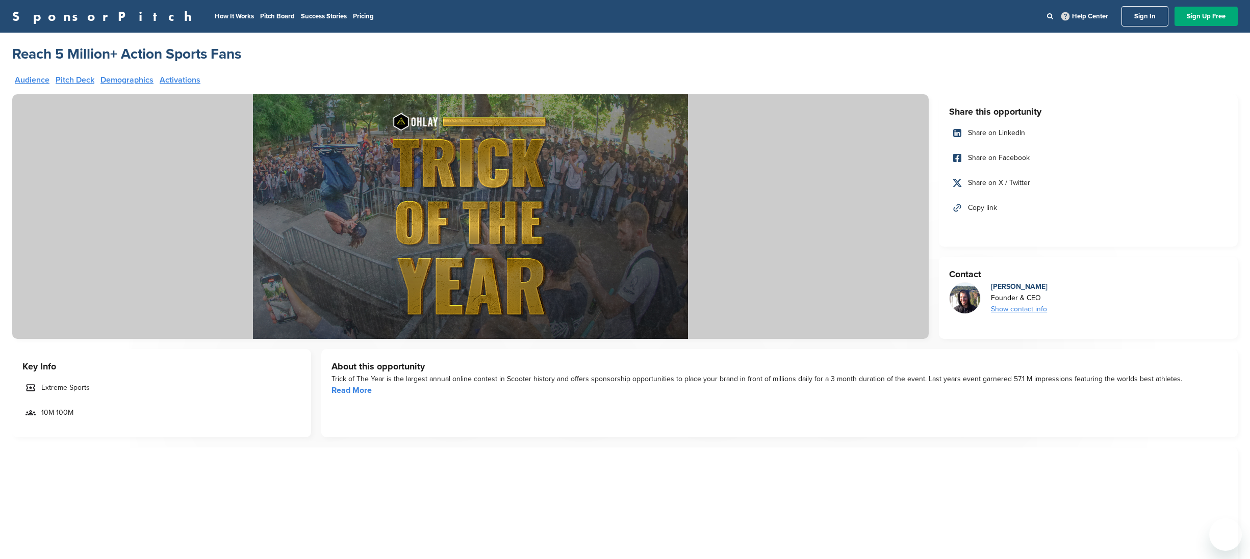  Describe the element at coordinates (1019, 310) in the screenshot. I see `div: Show contact info` at that location.